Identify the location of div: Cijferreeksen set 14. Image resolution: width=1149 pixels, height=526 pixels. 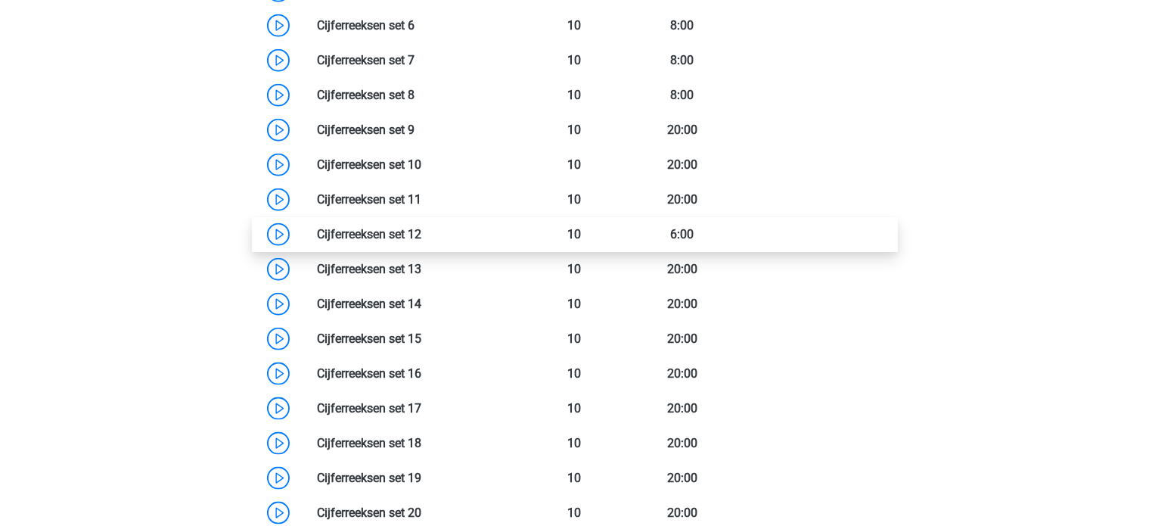
(413, 304).